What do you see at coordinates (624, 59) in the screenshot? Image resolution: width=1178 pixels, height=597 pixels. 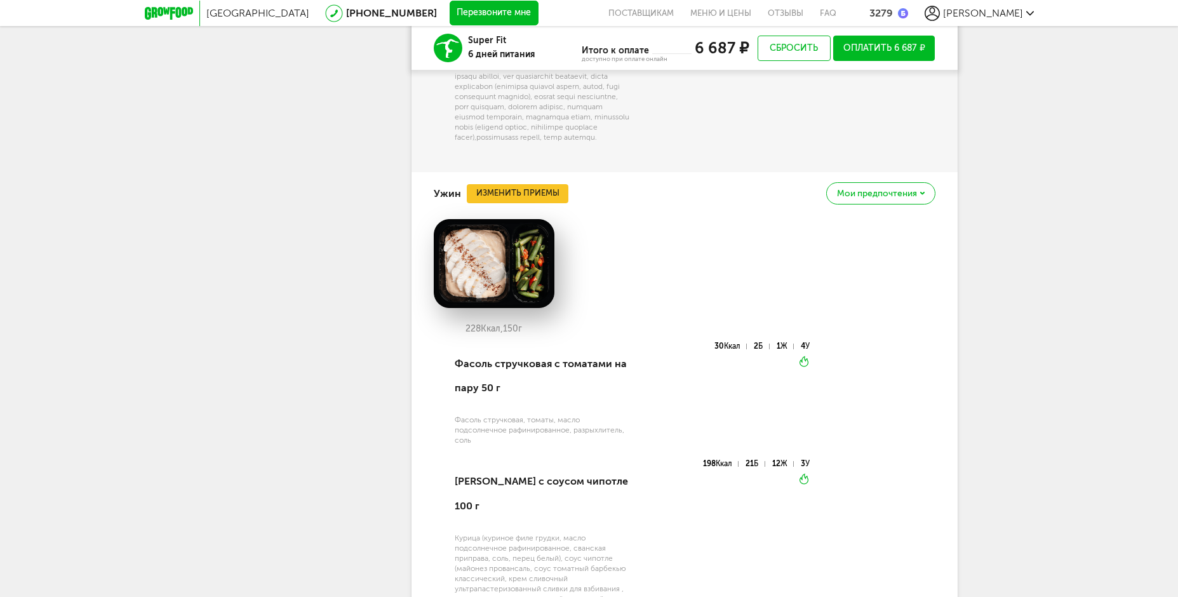 I see `div: доступно при оплате онлайн` at bounding box center [624, 59].